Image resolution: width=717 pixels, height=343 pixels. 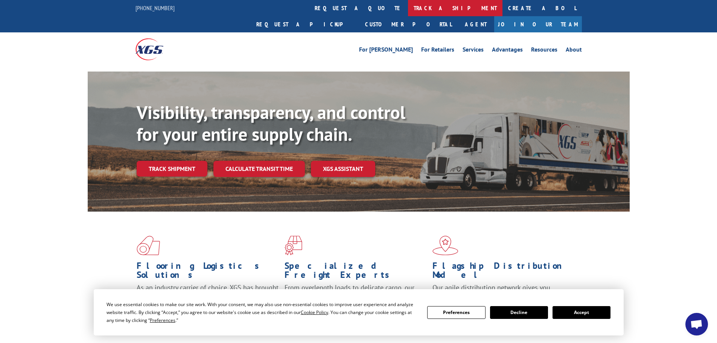 What do you see at coordinates (359, 312) in the screenshot?
I see `div: Cookie Consent Prompt` at bounding box center [359, 312].